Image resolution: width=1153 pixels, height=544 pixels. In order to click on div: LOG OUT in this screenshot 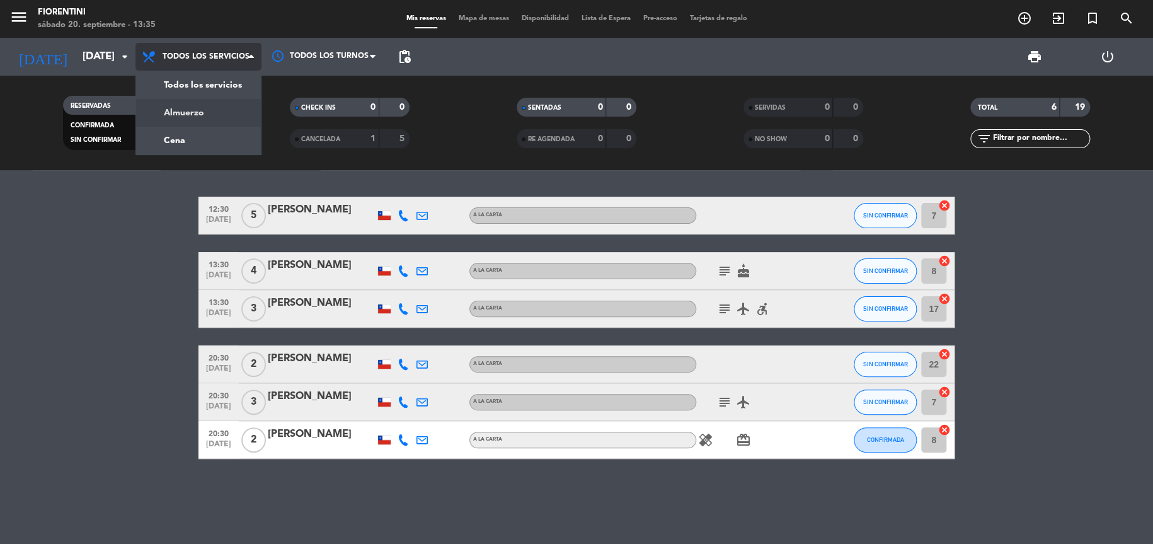, I will do `click(1107, 57)`.